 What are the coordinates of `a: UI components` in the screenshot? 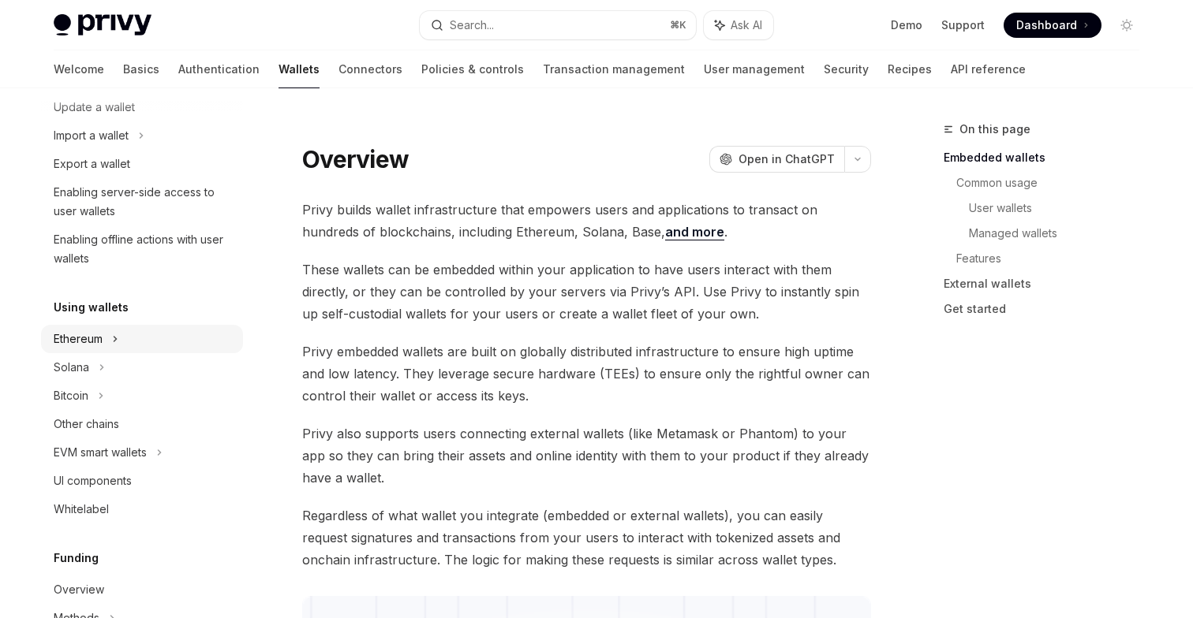 It's located at (142, 481).